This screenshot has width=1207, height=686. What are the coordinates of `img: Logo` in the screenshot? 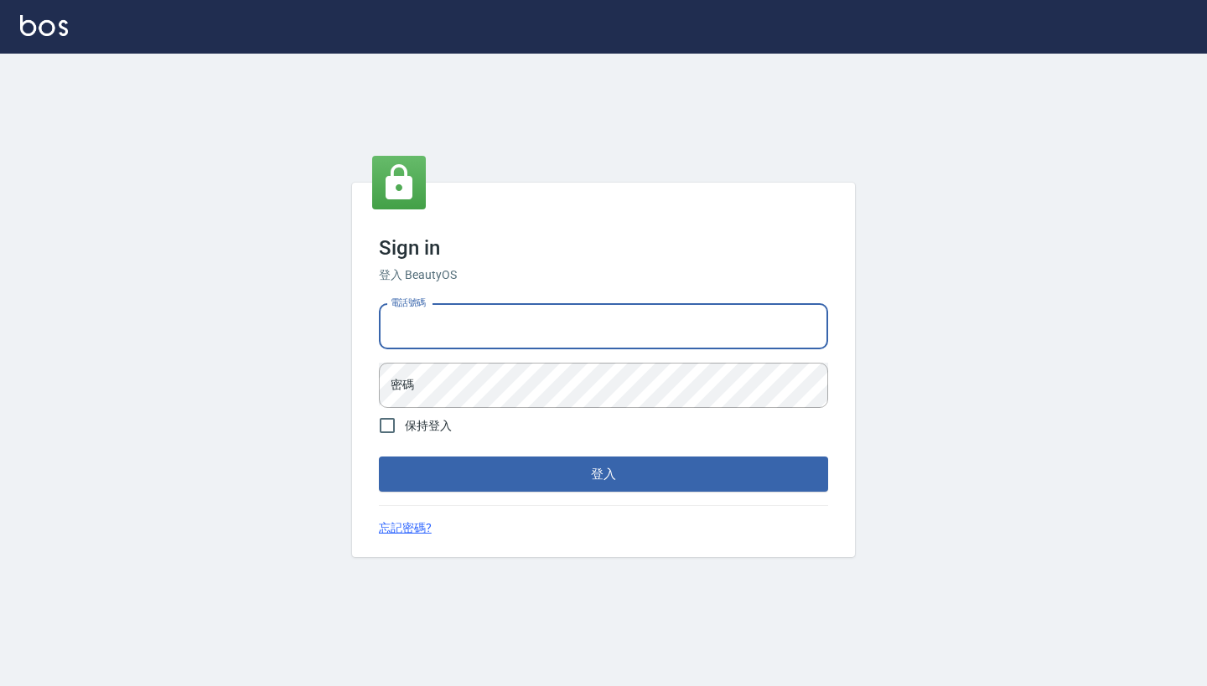 It's located at (44, 25).